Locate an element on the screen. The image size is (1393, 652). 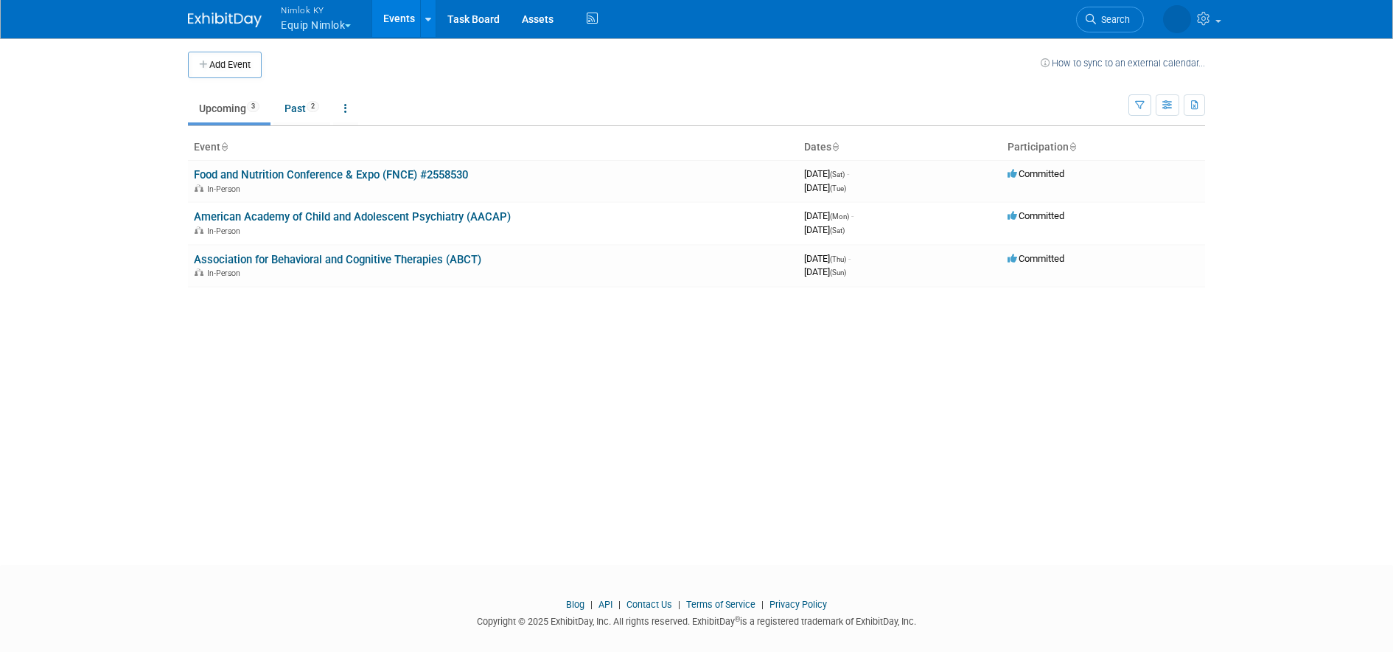
span: 3 is located at coordinates (253, 106).